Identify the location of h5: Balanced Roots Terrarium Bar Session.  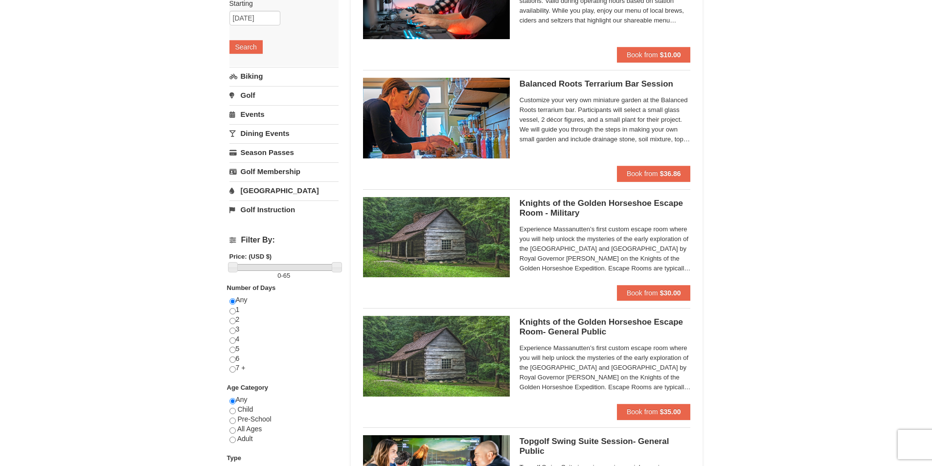
(605, 84).